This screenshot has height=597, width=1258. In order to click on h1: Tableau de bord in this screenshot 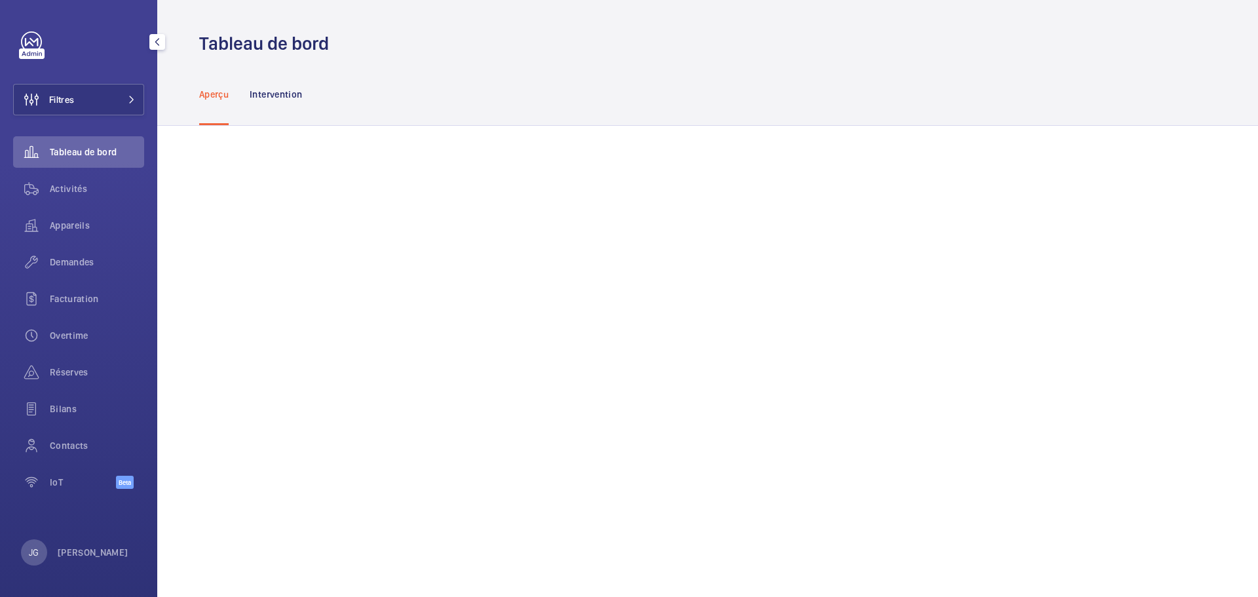, I will do `click(268, 43)`.